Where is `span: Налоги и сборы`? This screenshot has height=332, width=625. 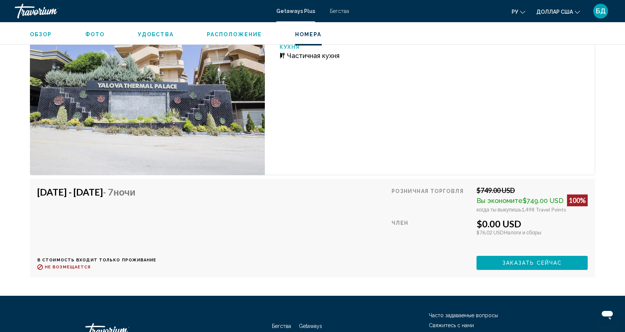
span: Налоги и сборы is located at coordinates (522, 232).